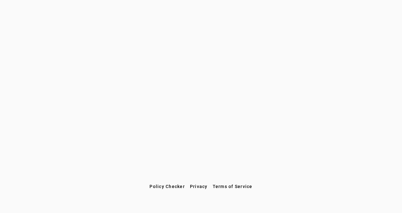  What do you see at coordinates (167, 186) in the screenshot?
I see `span: Policy Checker` at bounding box center [167, 186].